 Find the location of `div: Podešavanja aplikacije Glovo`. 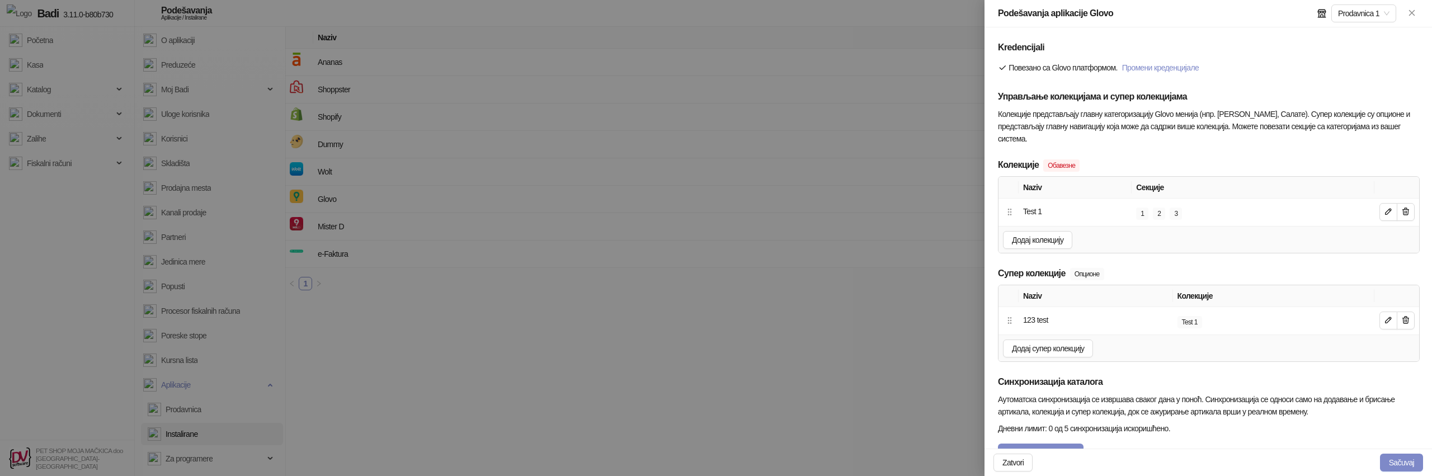

div: Podešavanja aplikacije Glovo is located at coordinates (1055, 13).